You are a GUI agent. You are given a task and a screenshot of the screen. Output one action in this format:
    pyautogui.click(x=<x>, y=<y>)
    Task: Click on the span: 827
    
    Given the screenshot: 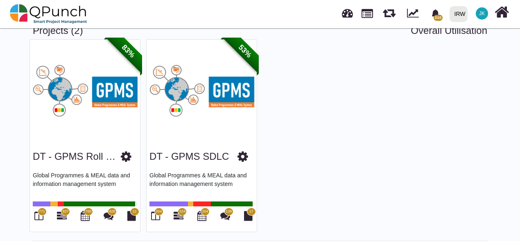 What is the action you would take?
    pyautogui.click(x=66, y=212)
    